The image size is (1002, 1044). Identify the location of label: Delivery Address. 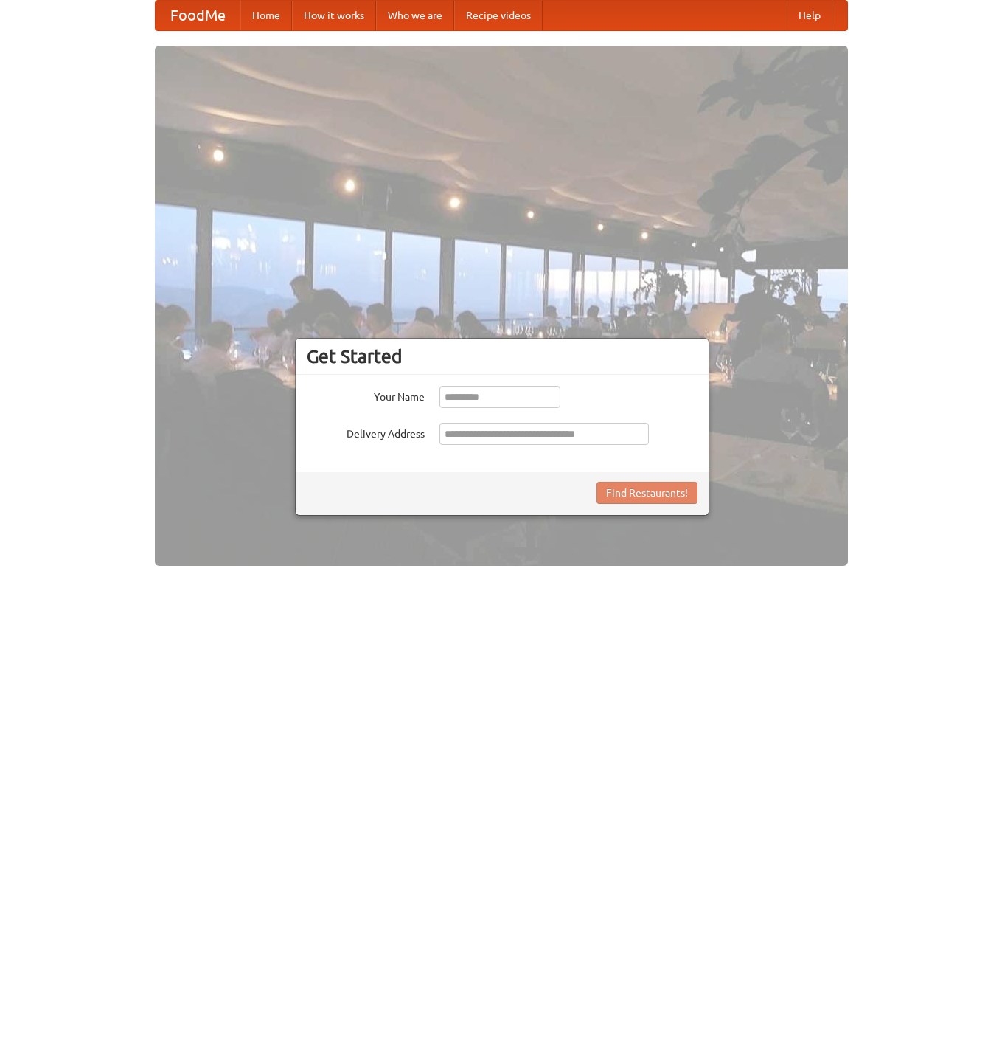
(366, 431).